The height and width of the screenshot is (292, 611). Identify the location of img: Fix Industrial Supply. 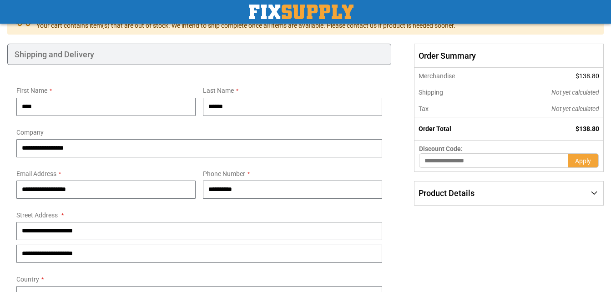
(301, 12).